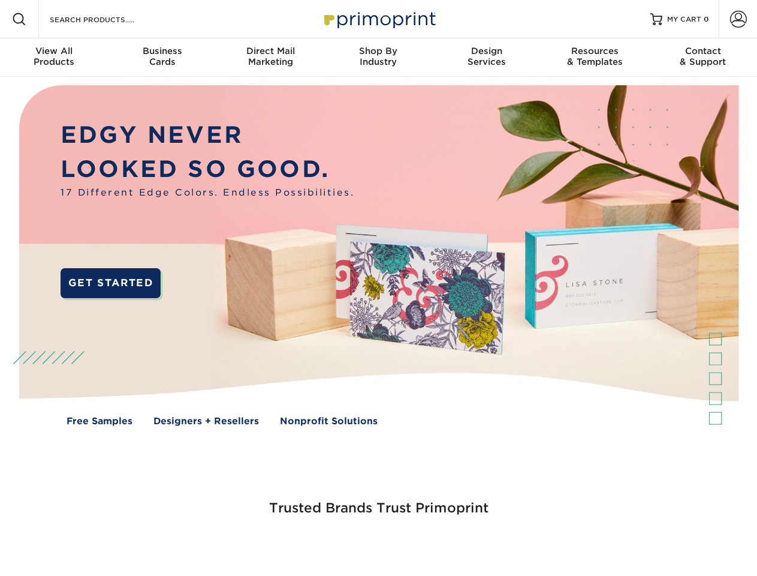 The width and height of the screenshot is (757, 576). I want to click on a: Designers + Resellers, so click(206, 421).